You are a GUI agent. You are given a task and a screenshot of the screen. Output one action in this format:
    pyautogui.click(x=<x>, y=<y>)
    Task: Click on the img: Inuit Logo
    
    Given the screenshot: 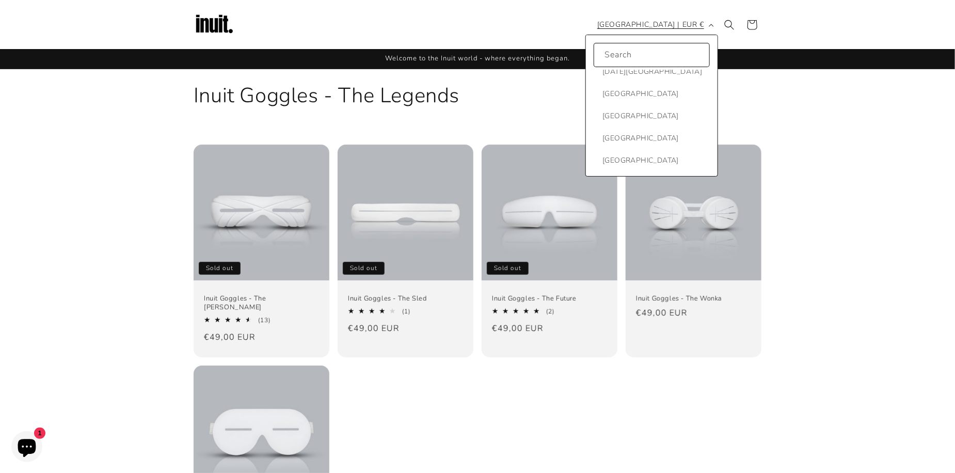 What is the action you would take?
    pyautogui.click(x=214, y=25)
    